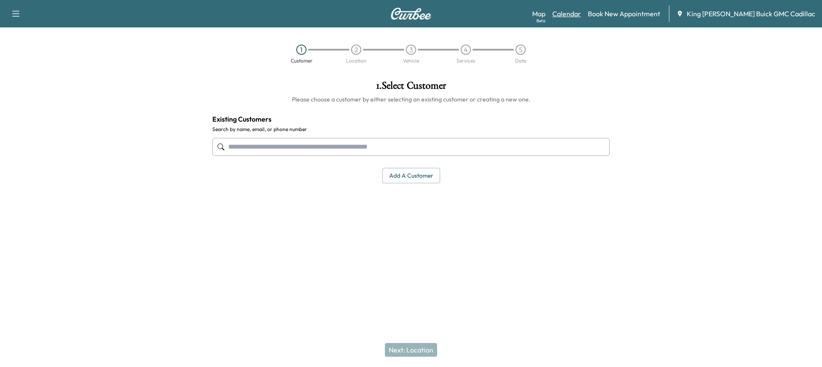 This screenshot has height=367, width=822. Describe the element at coordinates (411, 88) in the screenshot. I see `h1: 1 . Select Customer` at that location.